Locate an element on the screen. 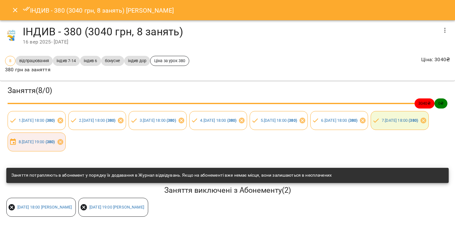  h5: Заняття виключені з Абонементу ( 2 ) is located at coordinates (227, 190).